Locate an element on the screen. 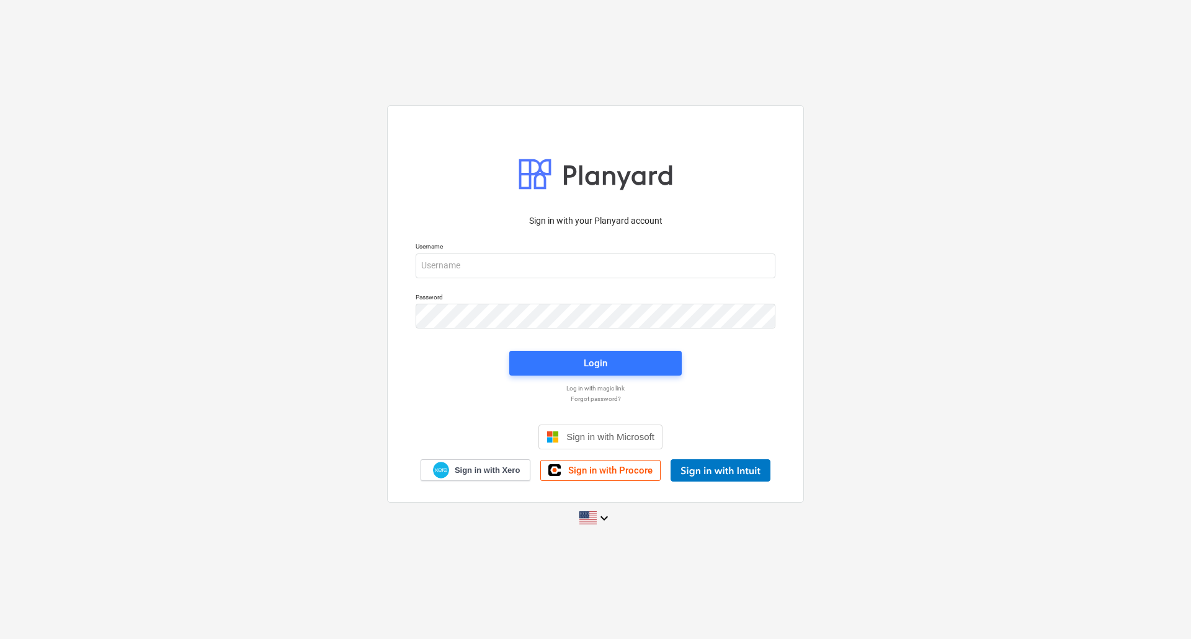  img: Microsoft logo is located at coordinates (552, 437).